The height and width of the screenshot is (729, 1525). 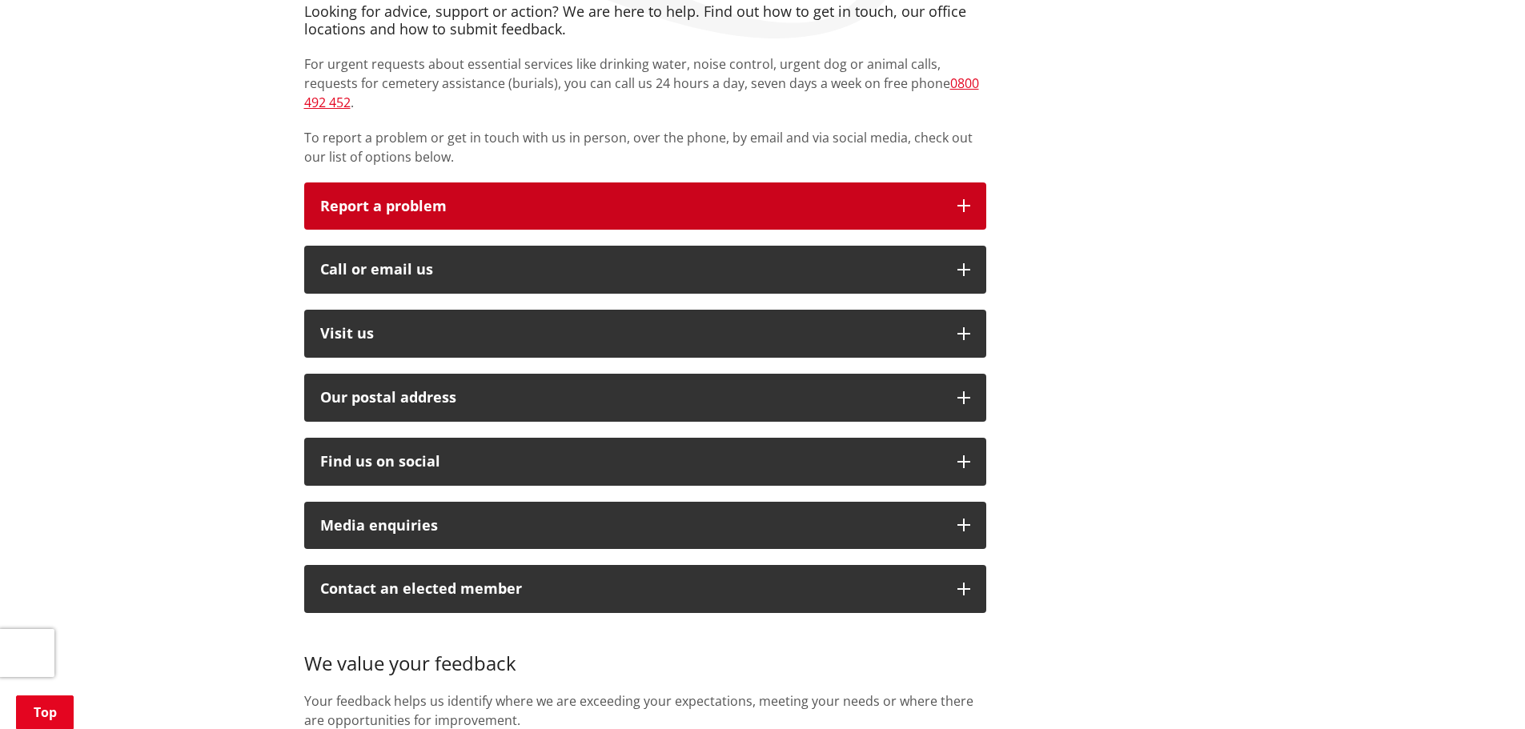 I want to click on a: Top, so click(x=45, y=713).